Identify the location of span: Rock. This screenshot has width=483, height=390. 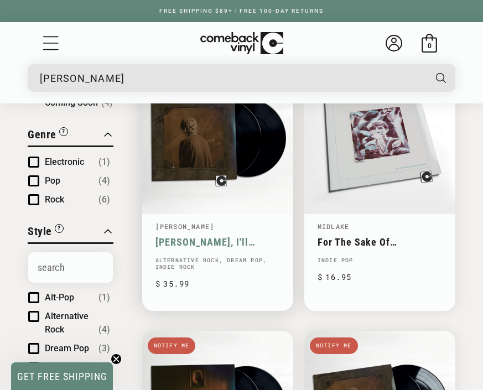
(54, 199).